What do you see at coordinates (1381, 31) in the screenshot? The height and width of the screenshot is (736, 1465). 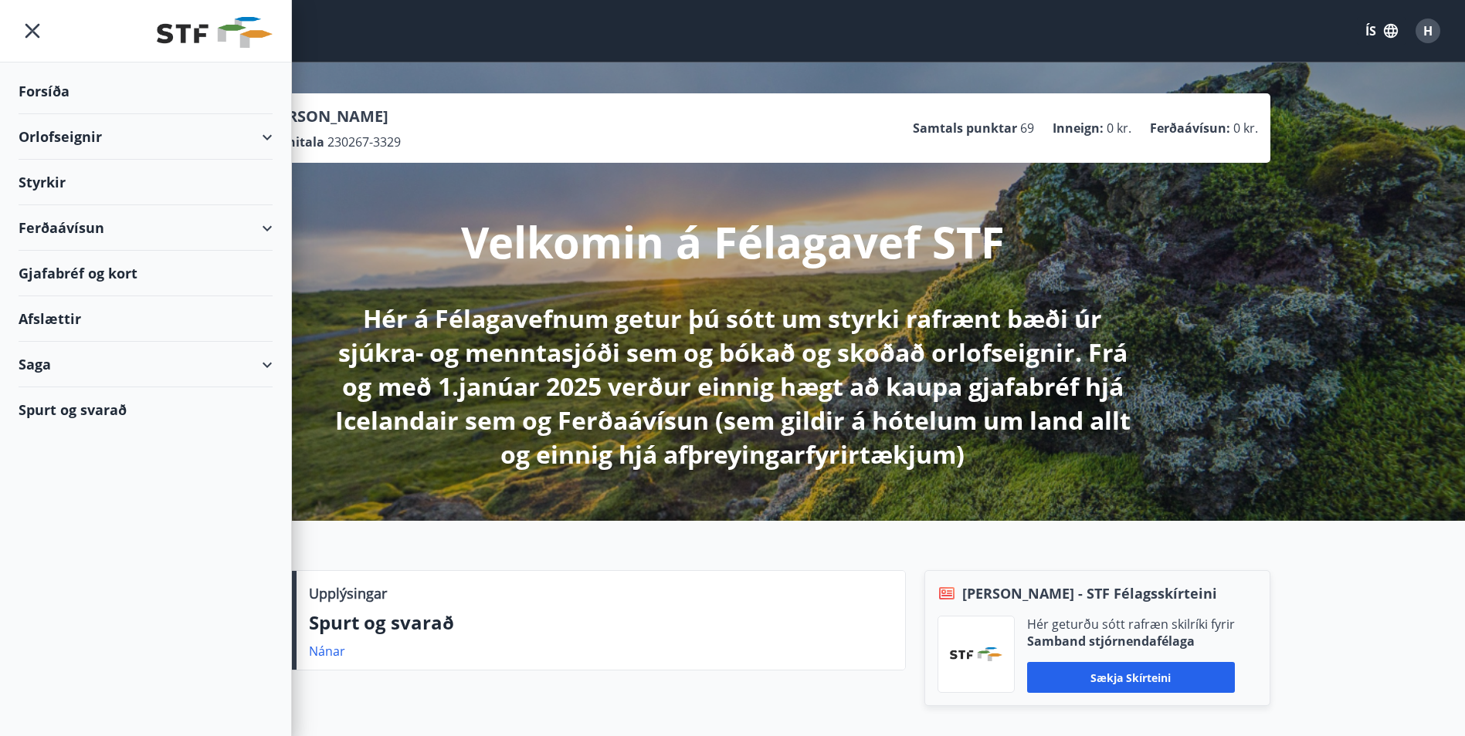 I see `button: ÍS` at bounding box center [1381, 31].